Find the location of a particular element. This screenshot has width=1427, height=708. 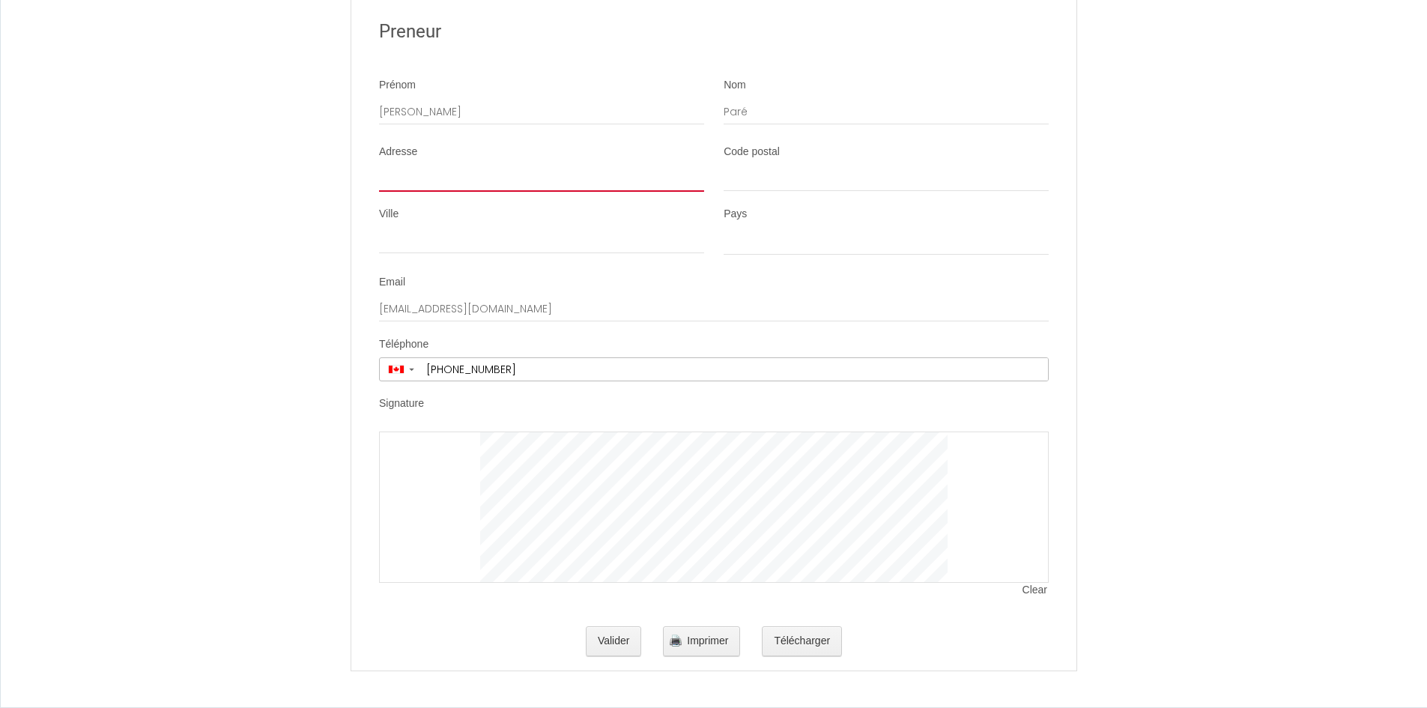

label: Ville is located at coordinates (389, 214).